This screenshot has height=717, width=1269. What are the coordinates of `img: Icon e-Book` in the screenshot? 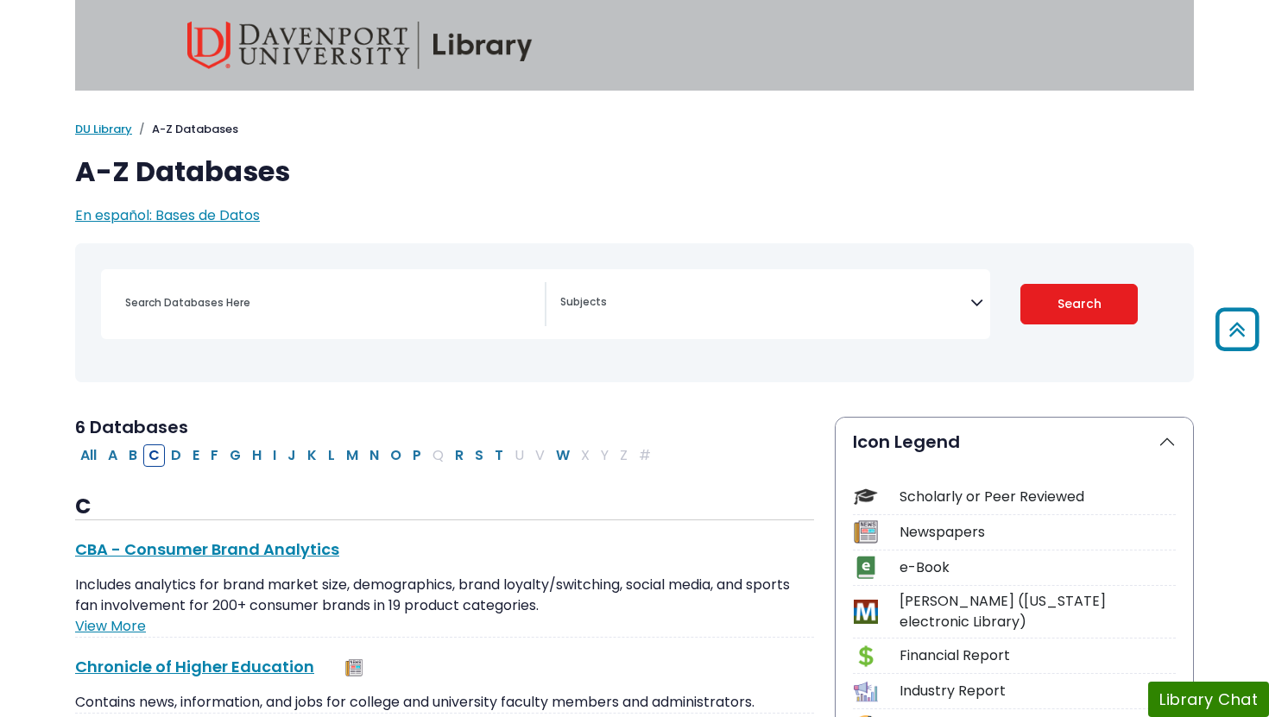 It's located at (865, 567).